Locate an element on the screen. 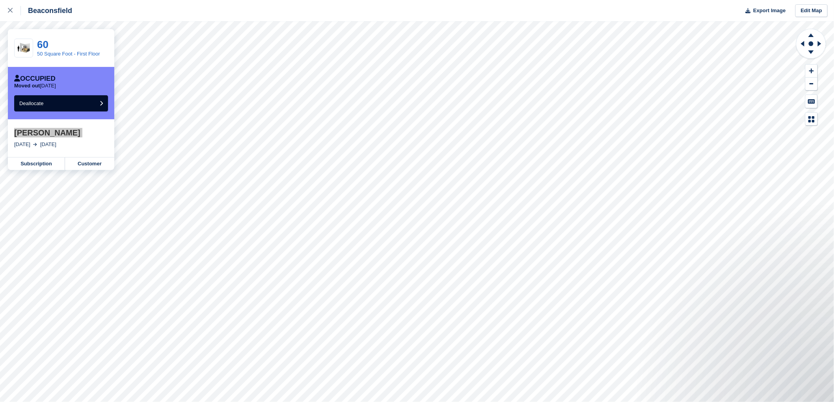 This screenshot has width=834, height=402. button: Keyboard Shortcuts is located at coordinates (812, 101).